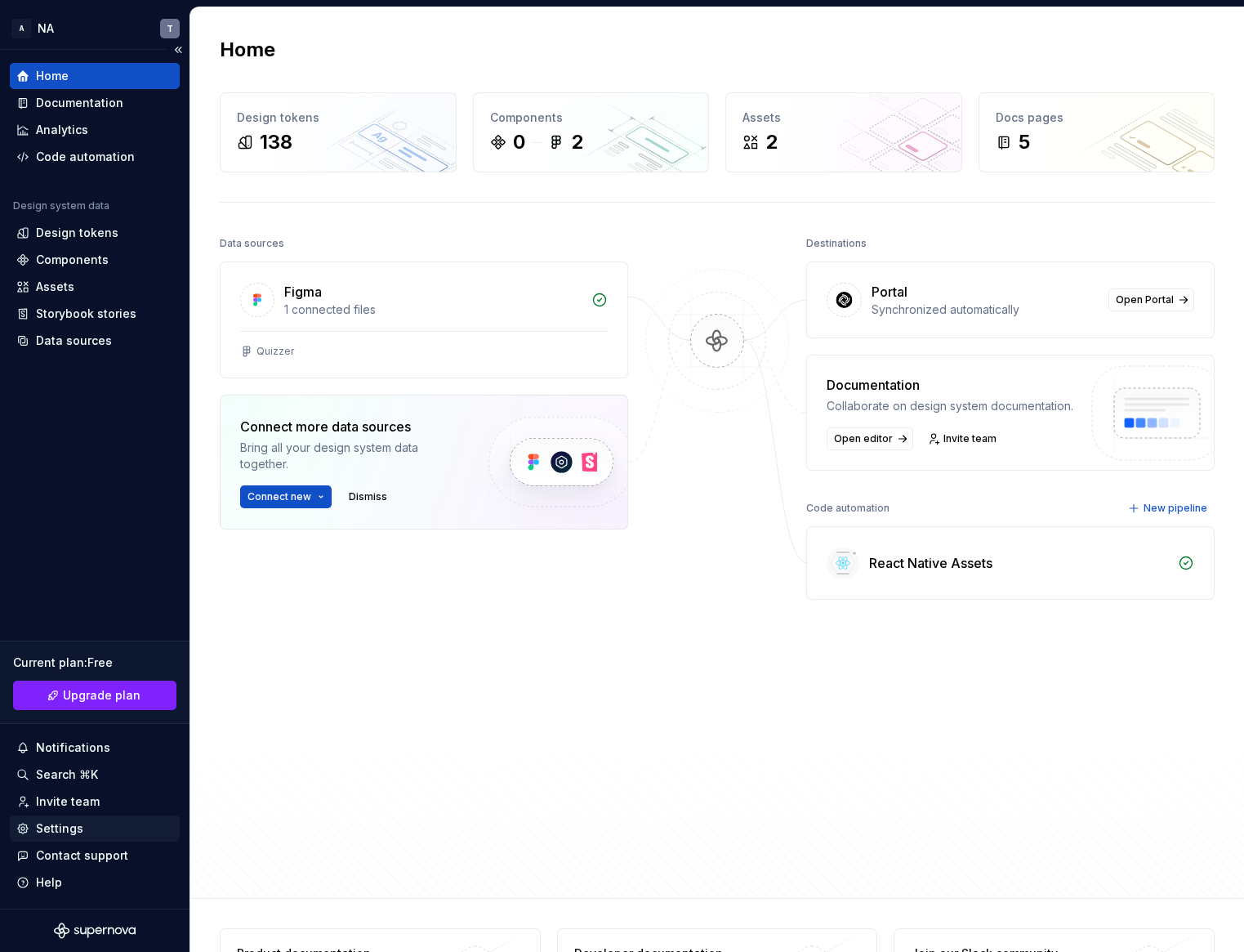 Image resolution: width=1244 pixels, height=952 pixels. I want to click on div: 138, so click(276, 142).